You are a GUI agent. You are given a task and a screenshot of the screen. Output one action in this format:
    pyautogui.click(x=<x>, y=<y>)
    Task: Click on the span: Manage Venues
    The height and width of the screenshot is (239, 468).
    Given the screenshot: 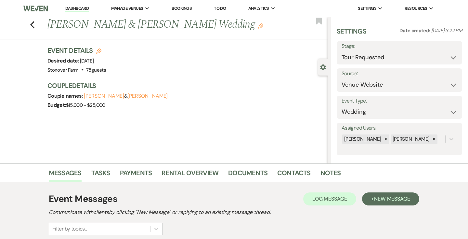 What is the action you would take?
    pyautogui.click(x=127, y=8)
    